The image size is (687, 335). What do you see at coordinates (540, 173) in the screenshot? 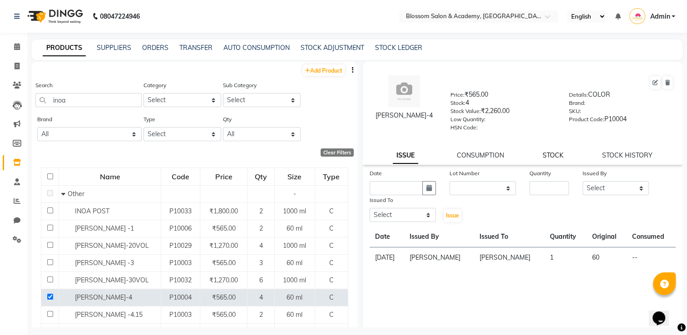
I see `label: Quantity` at bounding box center [540, 173].